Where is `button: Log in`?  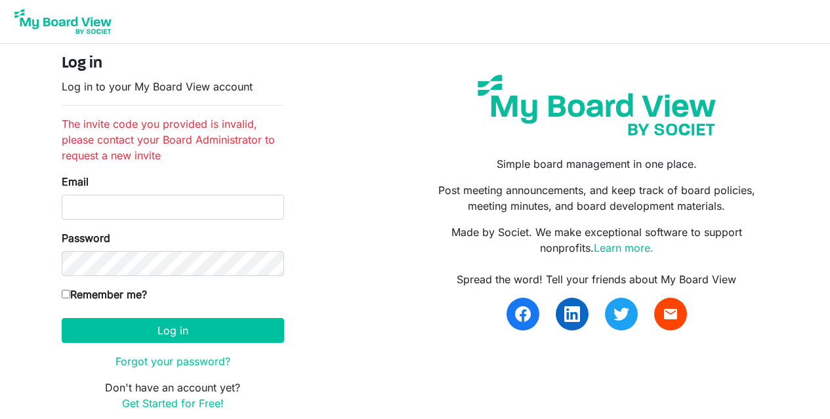
button: Log in is located at coordinates (172, 331).